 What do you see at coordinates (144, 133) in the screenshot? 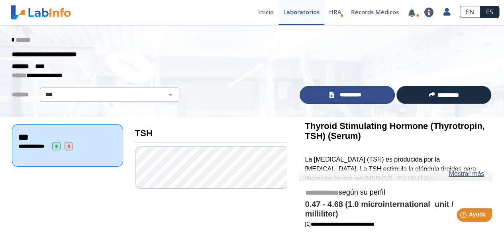
I see `b: TSH` at bounding box center [144, 133].